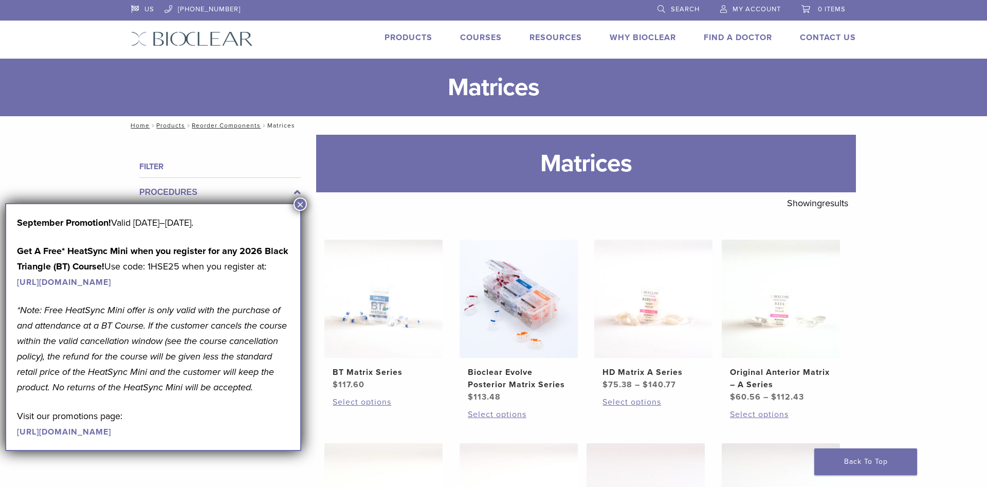 The image size is (987, 487). I want to click on h1: Matrices, so click(586, 163).